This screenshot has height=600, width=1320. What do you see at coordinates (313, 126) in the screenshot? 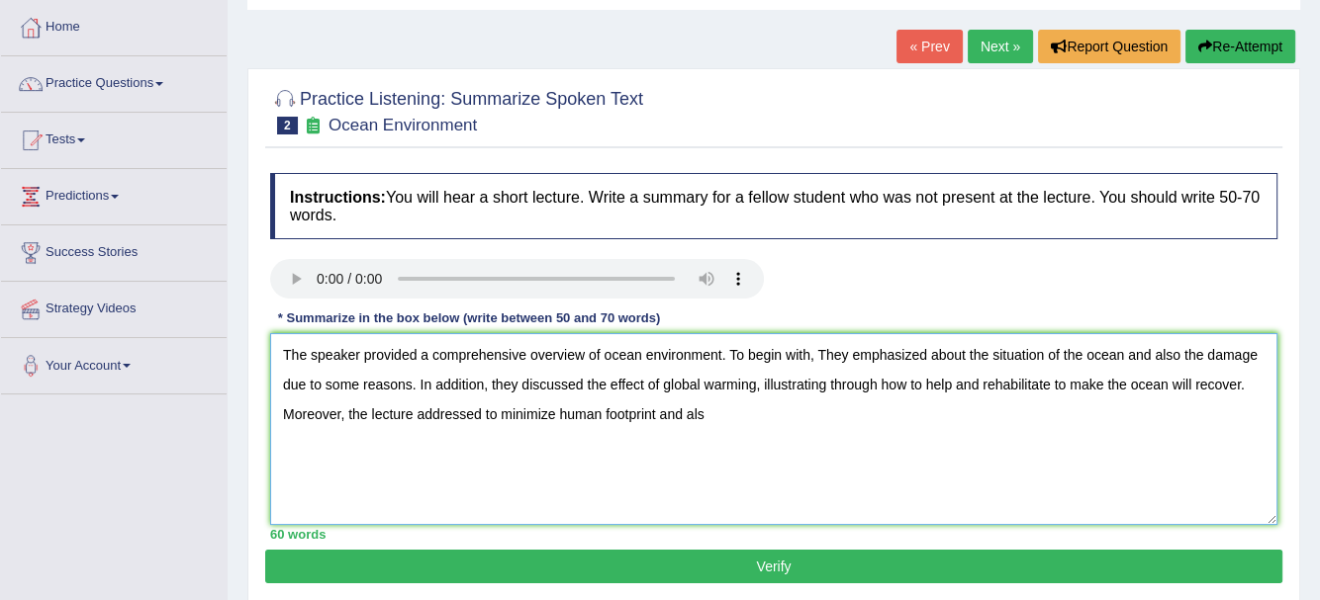
I see `small: Exam occurring question` at bounding box center [313, 126].